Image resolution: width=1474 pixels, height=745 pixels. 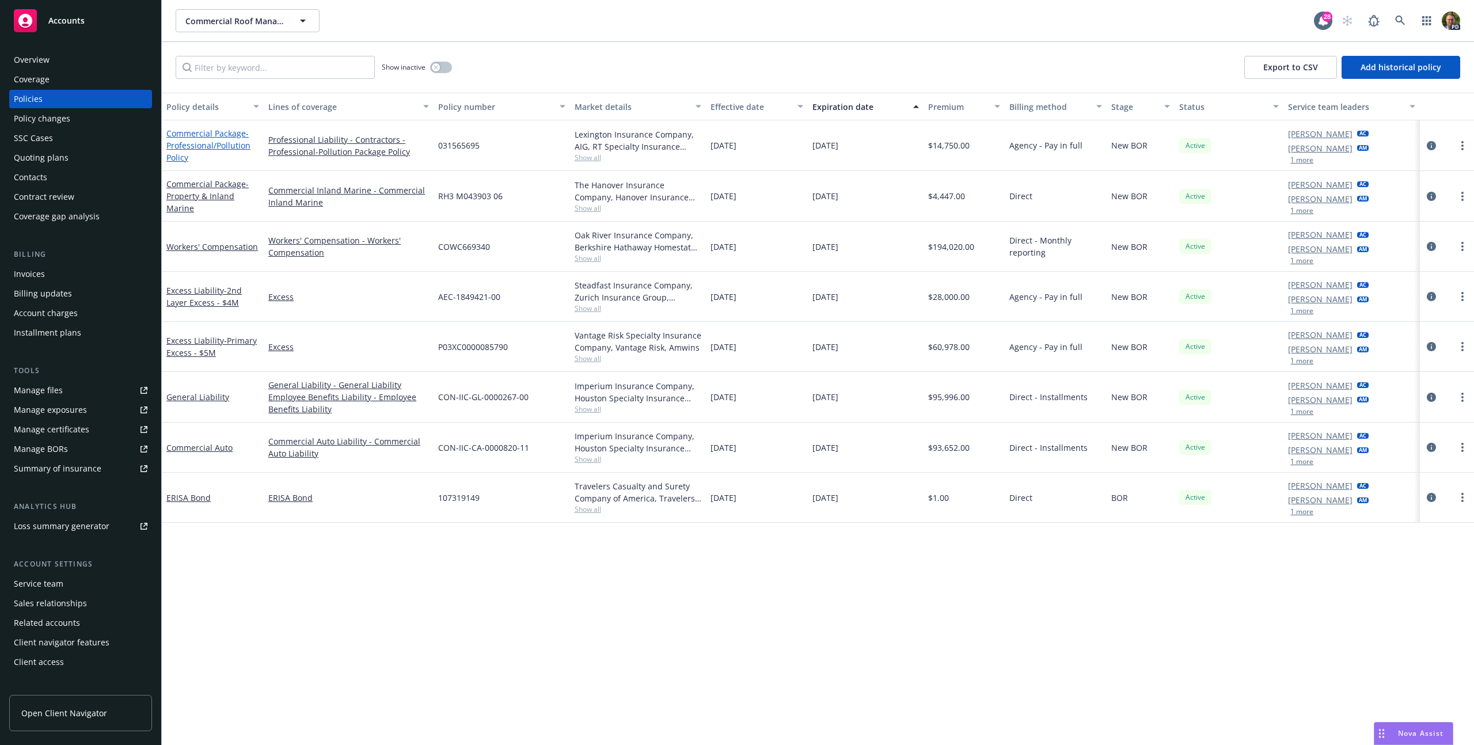 What do you see at coordinates (212, 107) in the screenshot?
I see `button: Policy details` at bounding box center [212, 107].